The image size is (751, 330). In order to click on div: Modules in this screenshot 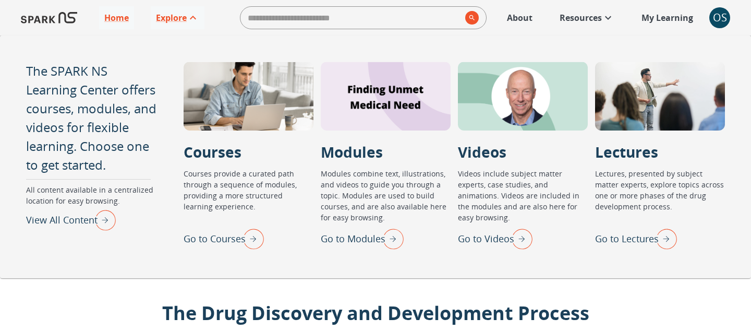, I will do `click(385, 96)`.